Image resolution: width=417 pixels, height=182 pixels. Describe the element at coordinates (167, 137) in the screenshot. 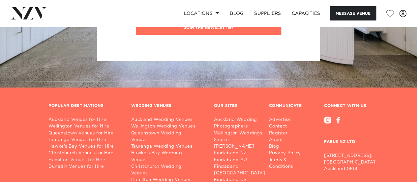

I see `a: Queenstown Wedding Venues` at that location.